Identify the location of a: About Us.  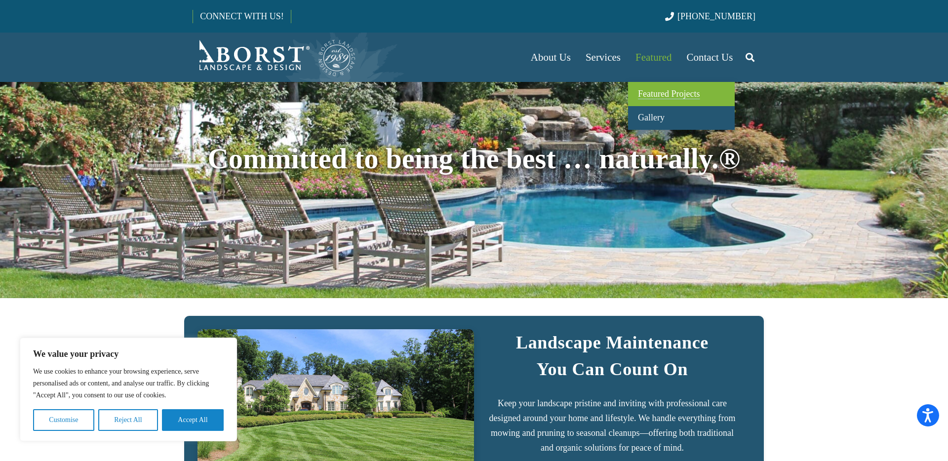
(551, 57).